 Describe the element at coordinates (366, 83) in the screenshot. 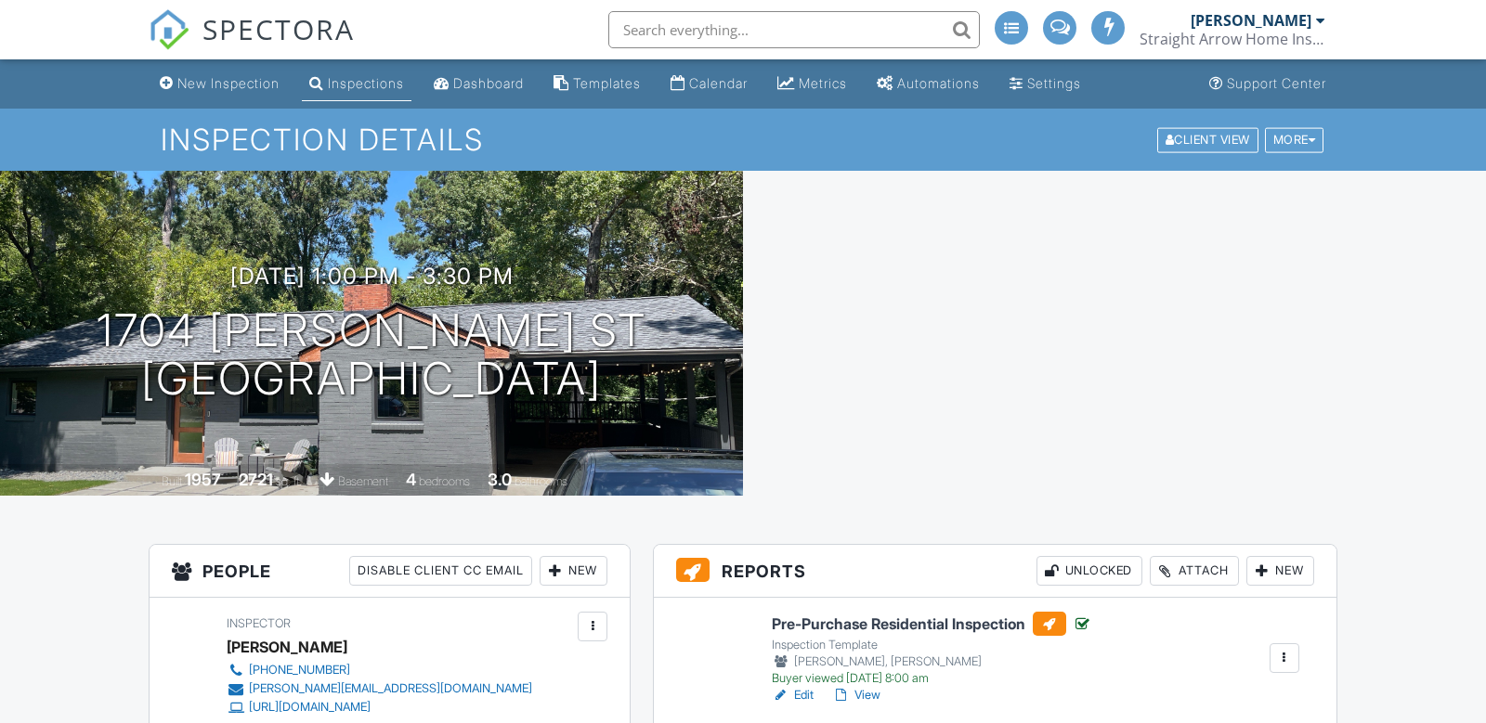

I see `div: Inspections` at that location.